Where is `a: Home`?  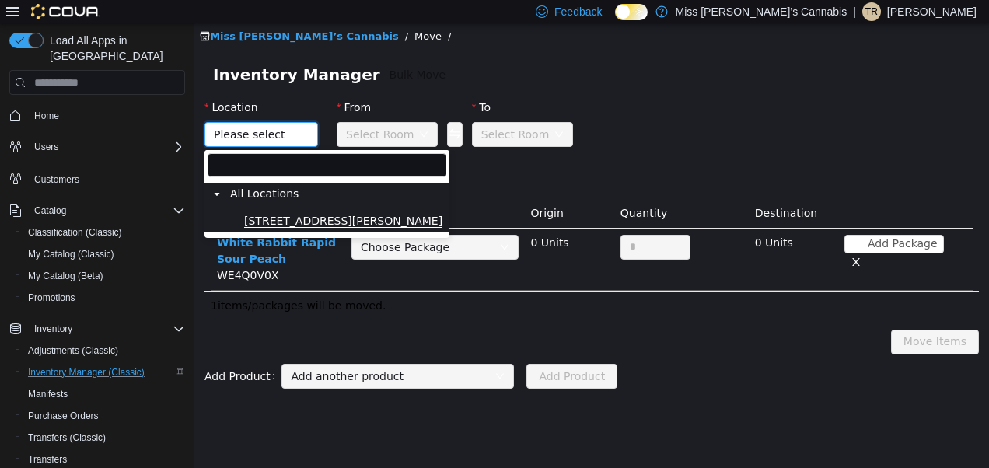
a: Home is located at coordinates (47, 116).